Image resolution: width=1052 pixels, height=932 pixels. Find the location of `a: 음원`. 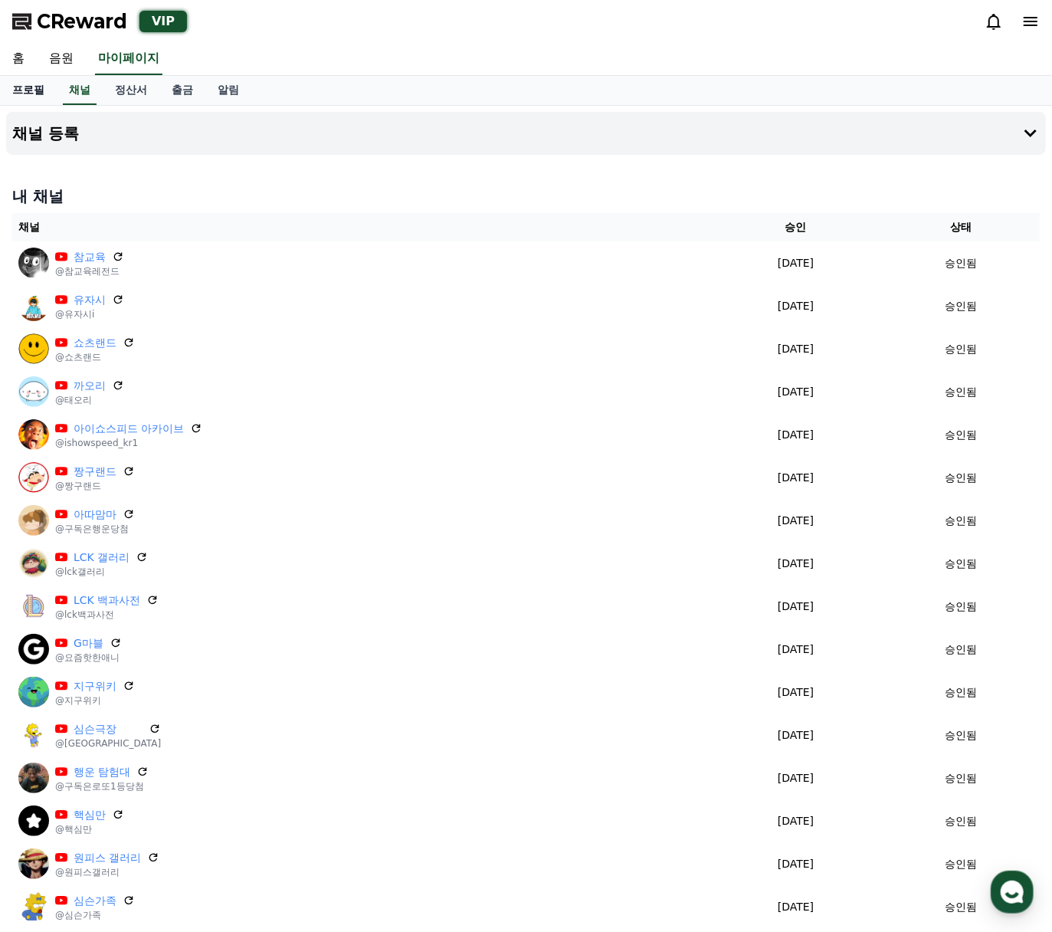

a: 음원 is located at coordinates (61, 59).